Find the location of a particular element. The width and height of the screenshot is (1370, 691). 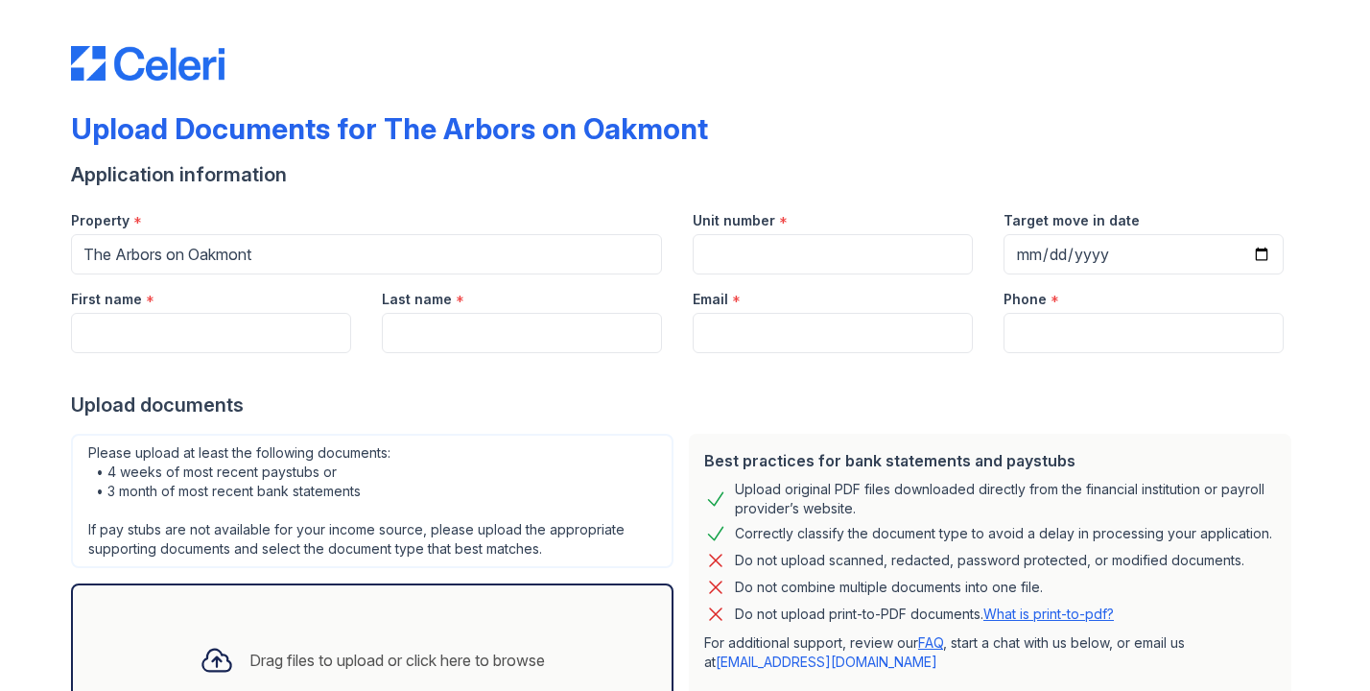

div: Upload original PDF files downloaded directly from the financial institution or payroll provider’... is located at coordinates (1005, 499).